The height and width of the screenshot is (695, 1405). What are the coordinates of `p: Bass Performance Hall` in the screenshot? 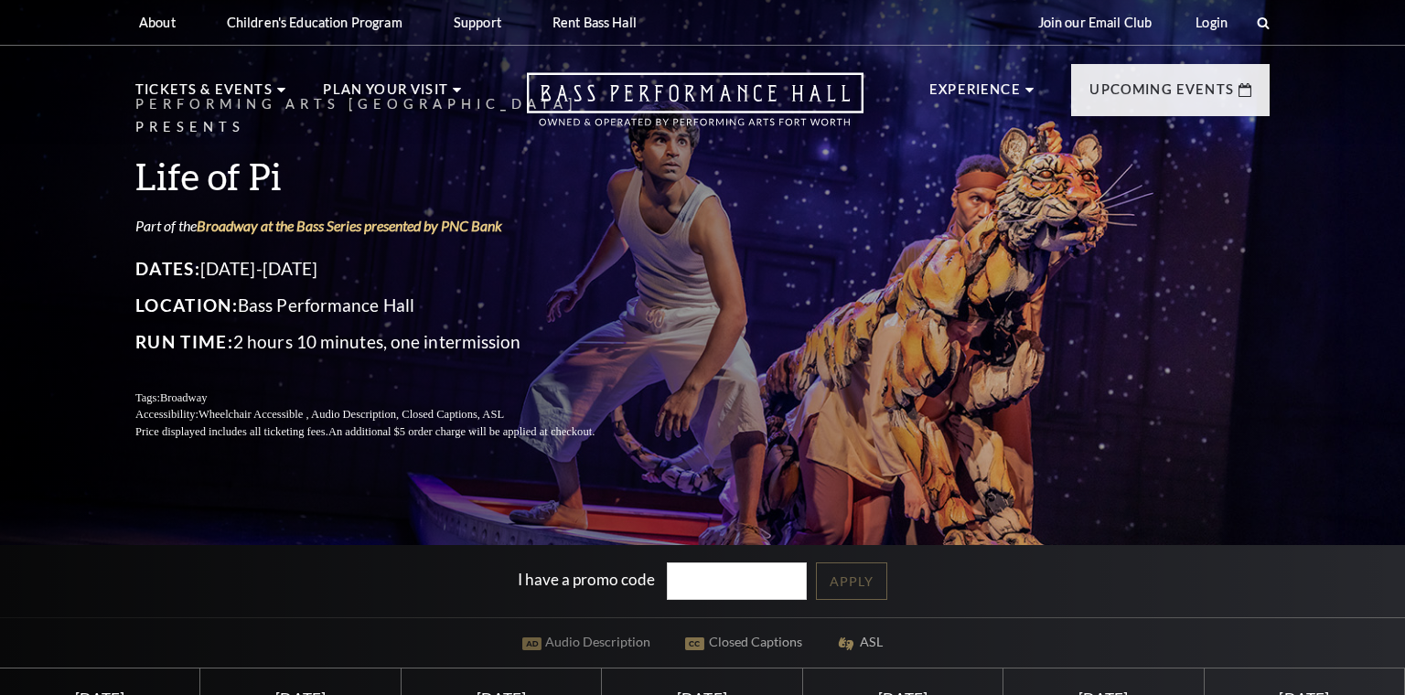 It's located at (387, 305).